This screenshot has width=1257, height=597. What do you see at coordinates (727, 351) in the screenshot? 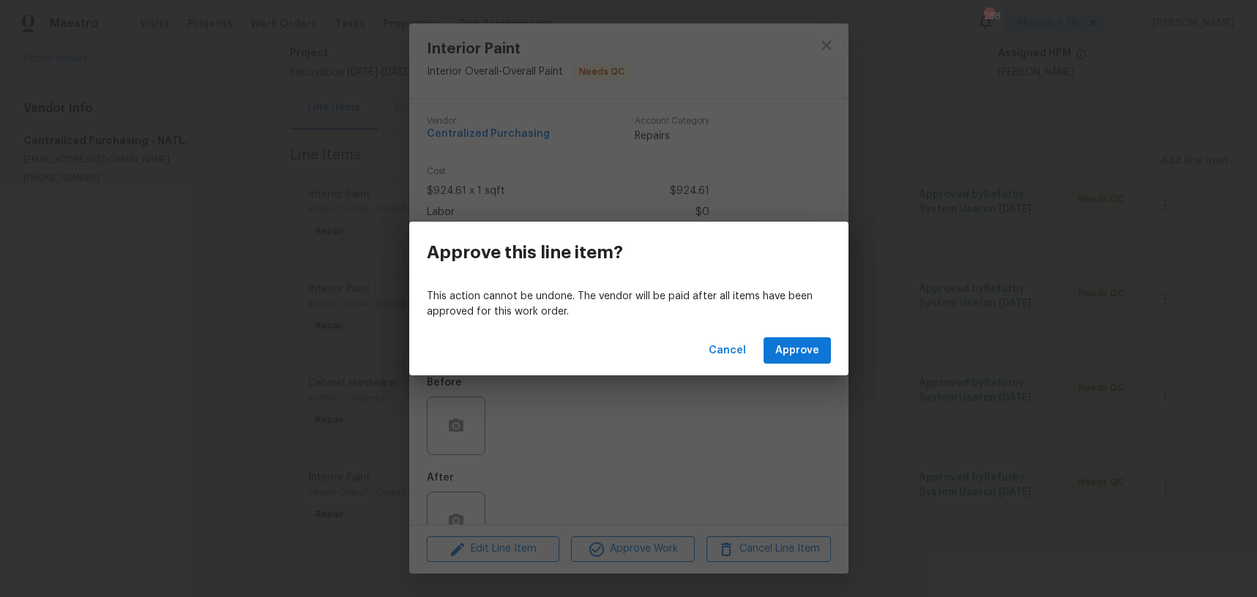
I see `span: Cancel` at bounding box center [727, 351].